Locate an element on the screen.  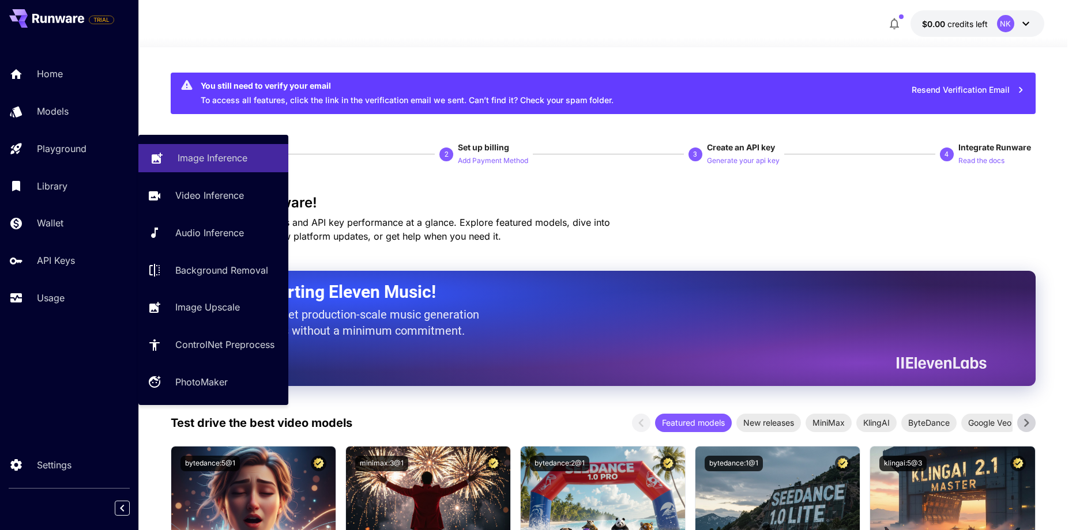
button: Resend Verification Email is located at coordinates (968, 90).